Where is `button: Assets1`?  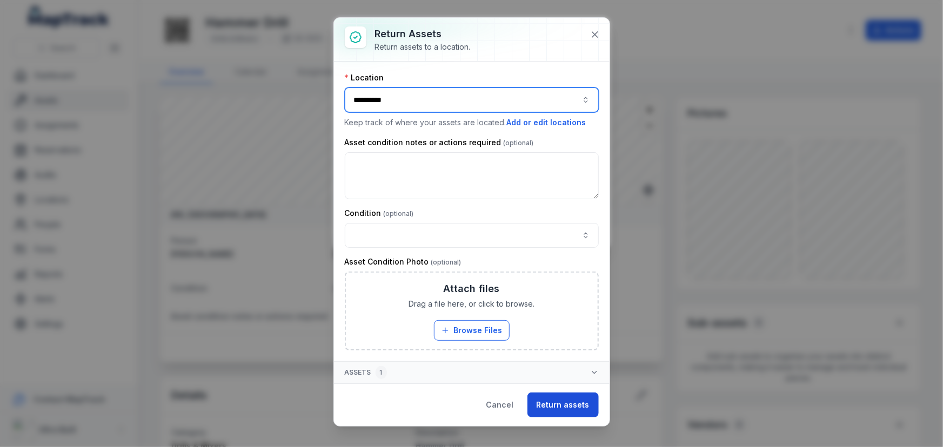
button: Assets1 is located at coordinates (472, 373).